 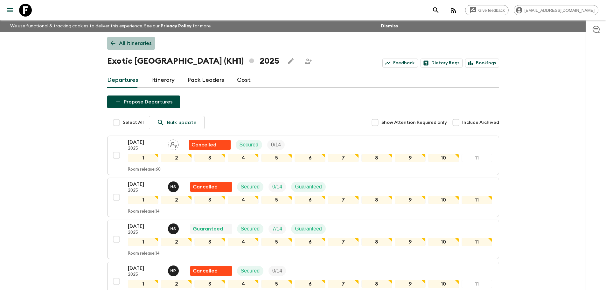 What do you see at coordinates (174, 271) in the screenshot?
I see `button: HP` at bounding box center [174, 271].